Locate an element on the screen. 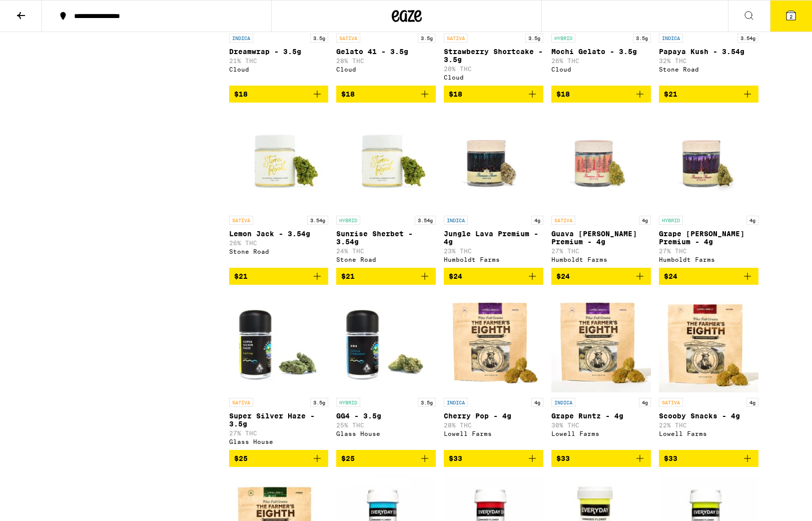  p: 32% THC is located at coordinates (708, 61).